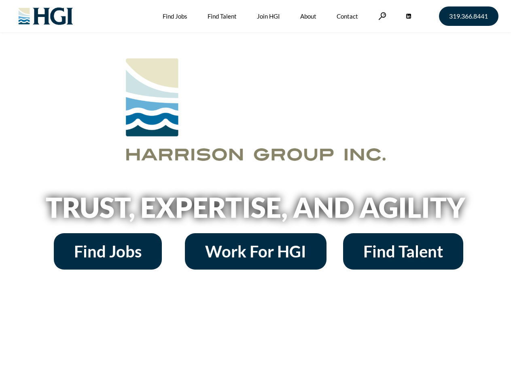 The height and width of the screenshot is (388, 511). Describe the element at coordinates (468, 16) in the screenshot. I see `a: 319.366.8441` at that location.